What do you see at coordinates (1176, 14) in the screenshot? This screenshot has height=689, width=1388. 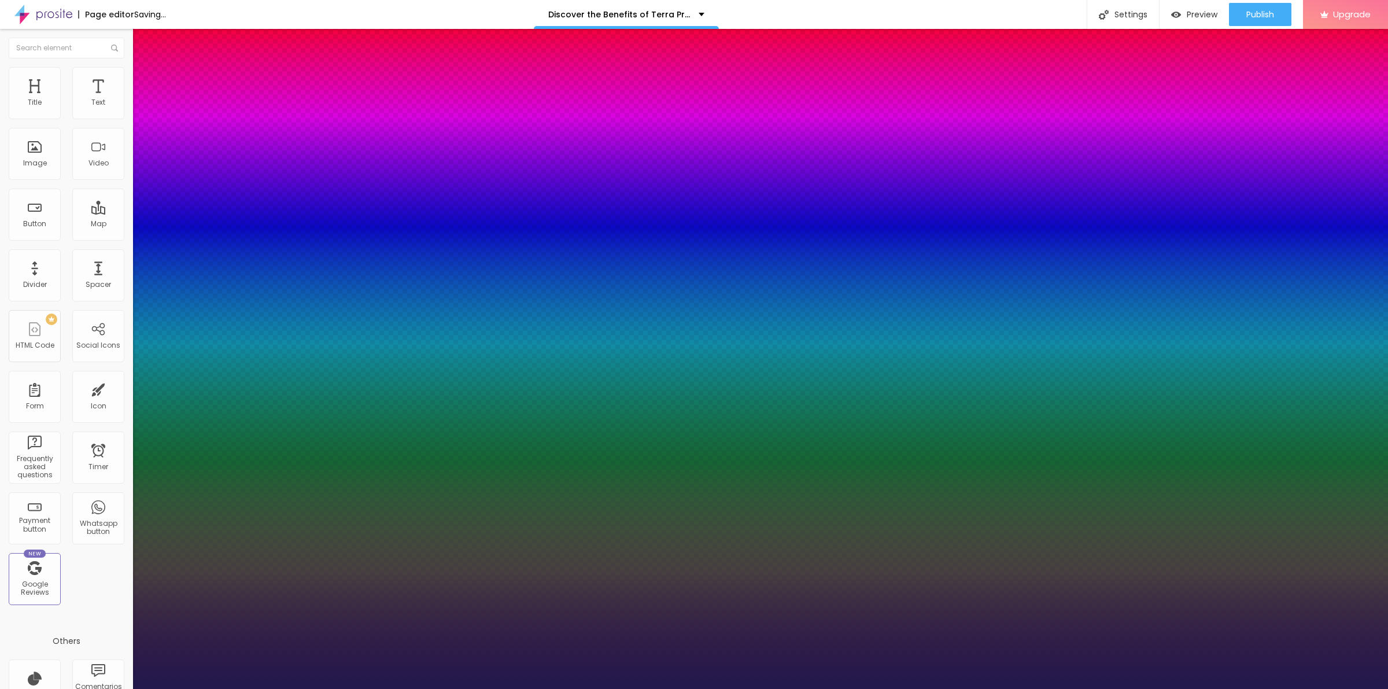 I see `img: view-1.svg` at bounding box center [1176, 14].